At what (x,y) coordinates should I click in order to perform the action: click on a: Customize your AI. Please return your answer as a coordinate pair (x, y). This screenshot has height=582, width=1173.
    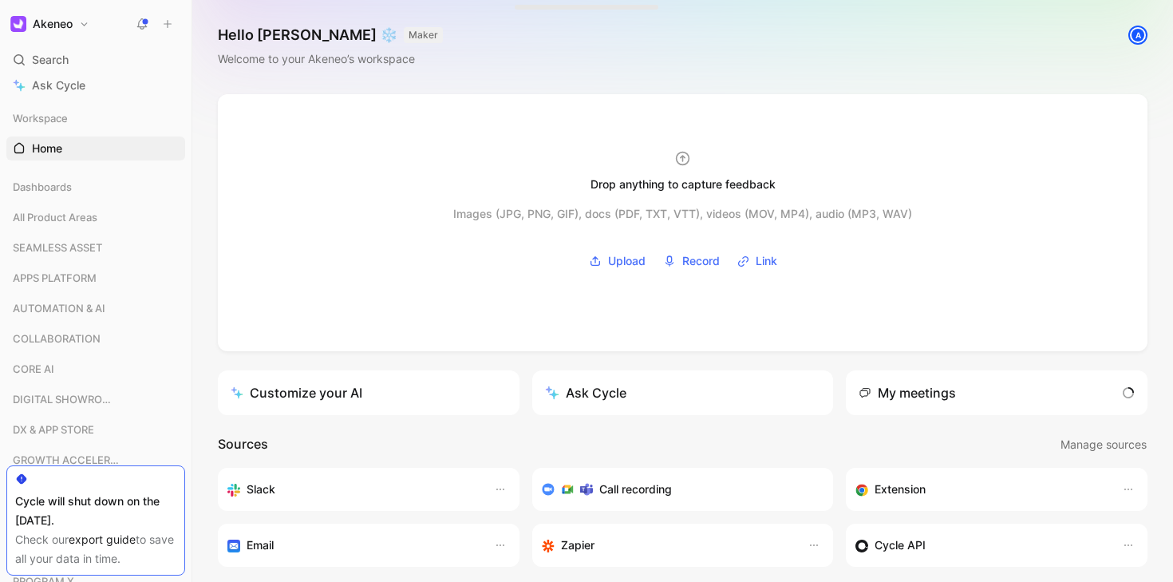
    Looking at the image, I should click on (369, 392).